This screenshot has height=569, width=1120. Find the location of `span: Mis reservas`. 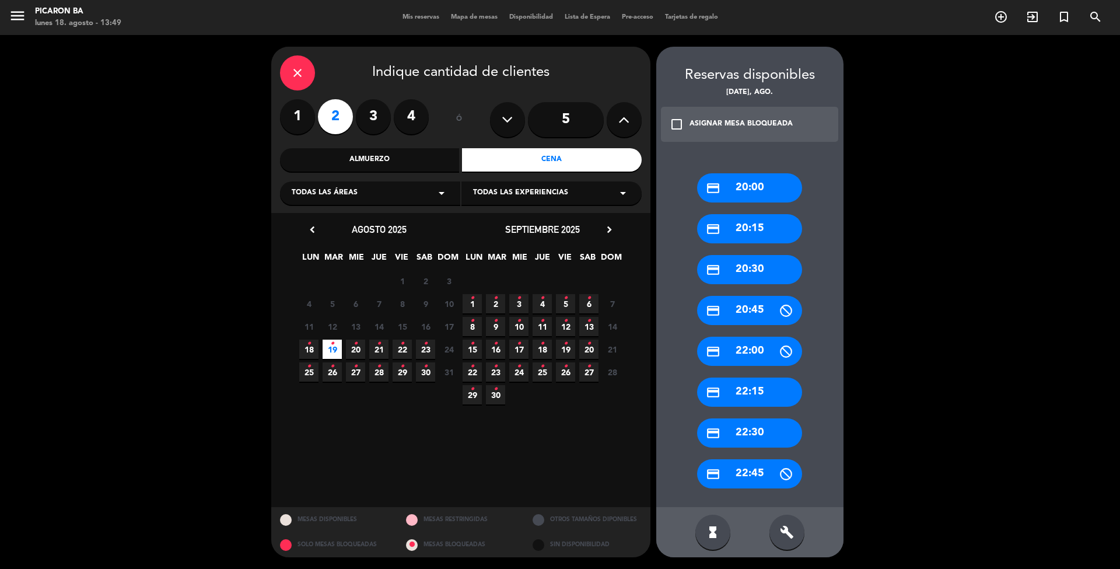

span: Mis reservas is located at coordinates (421, 17).